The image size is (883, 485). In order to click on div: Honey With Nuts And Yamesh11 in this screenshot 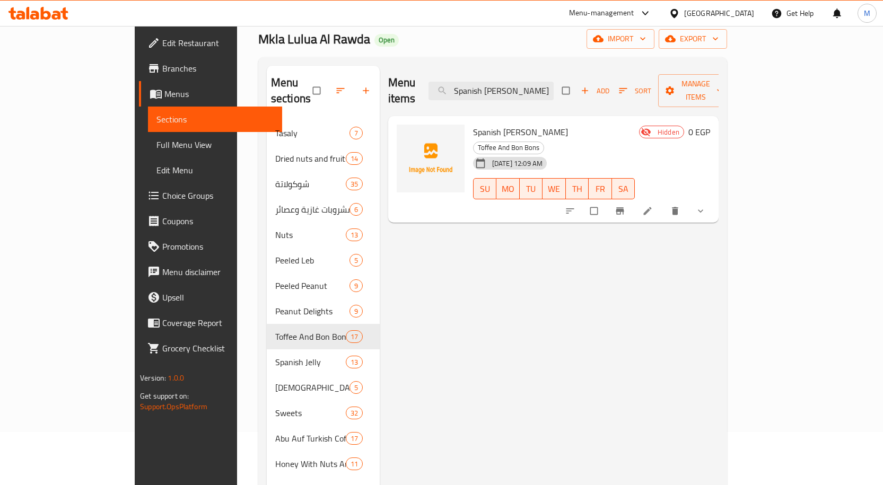, I will do `click(323, 464)`.